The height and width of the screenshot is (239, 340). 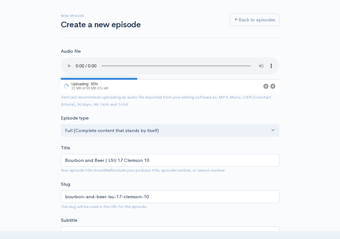 What do you see at coordinates (273, 86) in the screenshot?
I see `button: Cancel` at bounding box center [273, 86].